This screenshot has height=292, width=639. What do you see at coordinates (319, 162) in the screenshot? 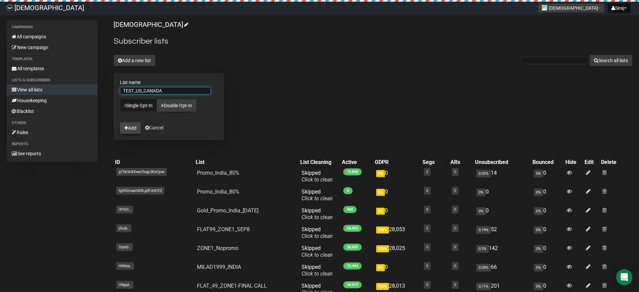
I see `th: List Cleaning: No sort applied, activate to apply an ascending sort` at bounding box center [319, 162].